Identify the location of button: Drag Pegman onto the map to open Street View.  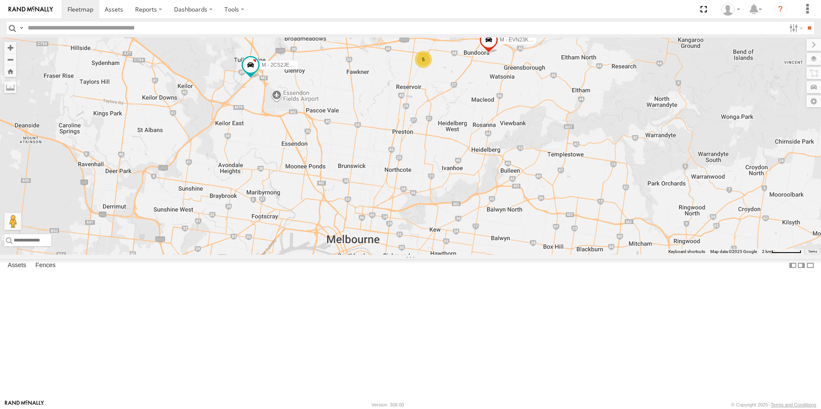
(13, 221).